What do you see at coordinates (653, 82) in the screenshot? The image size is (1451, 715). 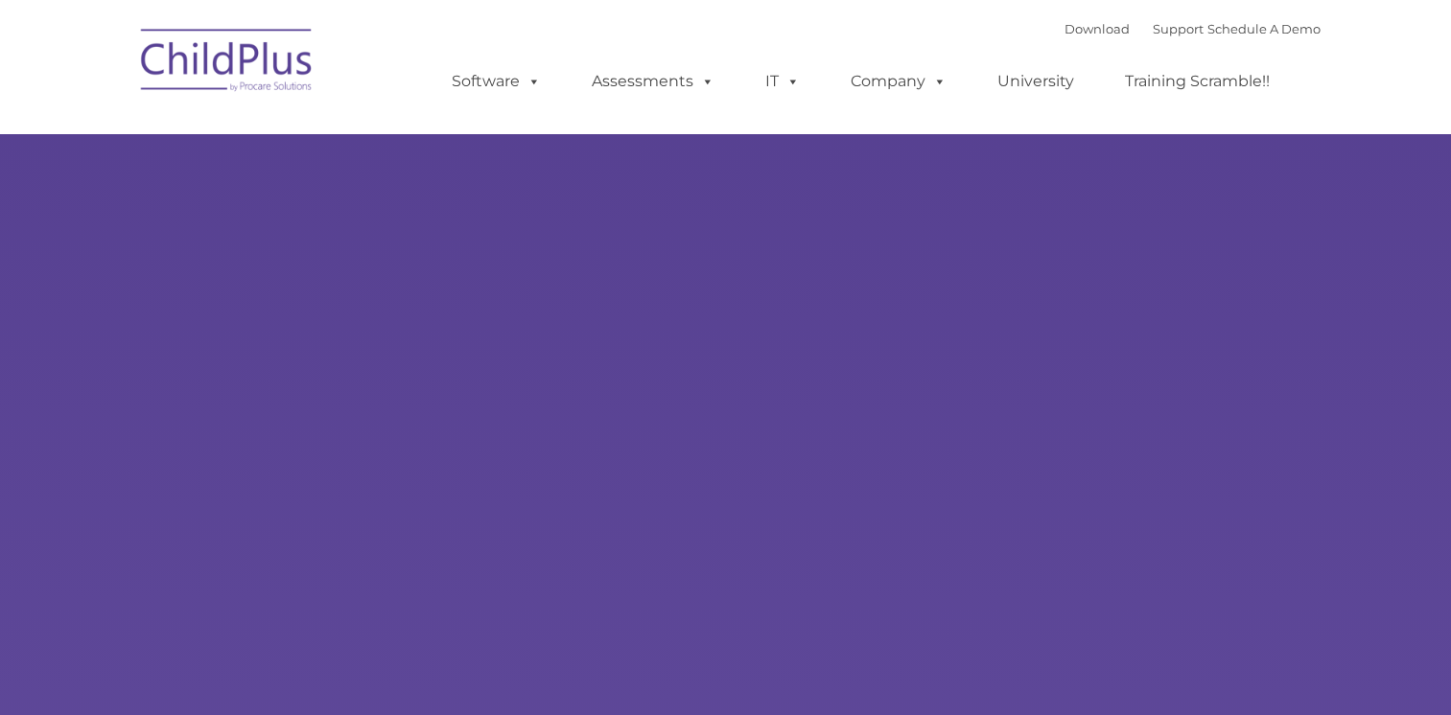 I see `a: Assessments` at bounding box center [653, 82].